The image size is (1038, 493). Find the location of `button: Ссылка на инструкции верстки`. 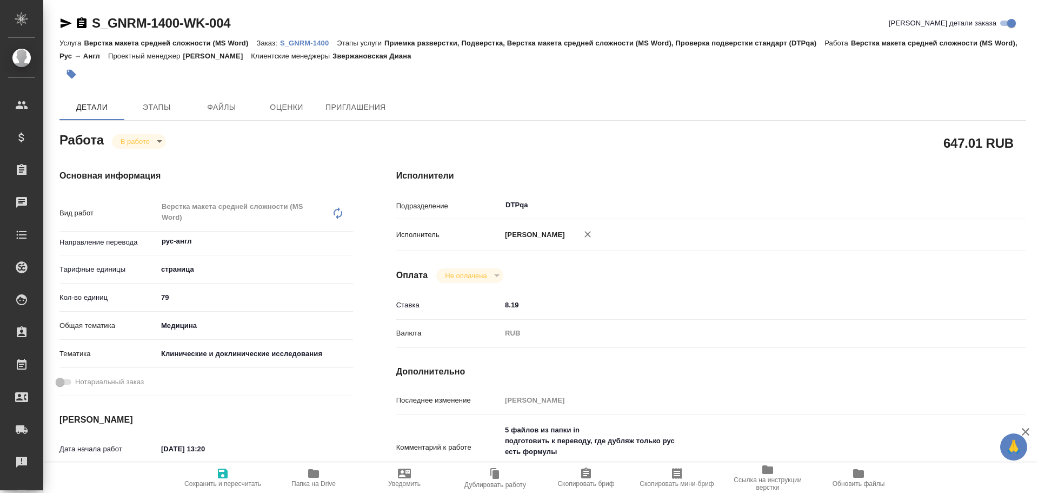

button: Ссылка на инструкции верстки is located at coordinates (768, 478).